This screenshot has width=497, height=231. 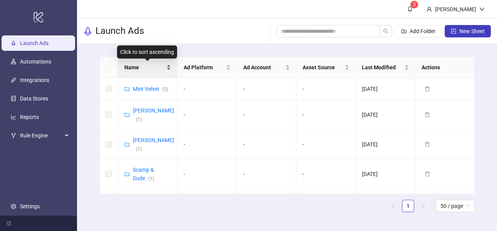 I want to click on th: Ad Account, so click(x=267, y=67).